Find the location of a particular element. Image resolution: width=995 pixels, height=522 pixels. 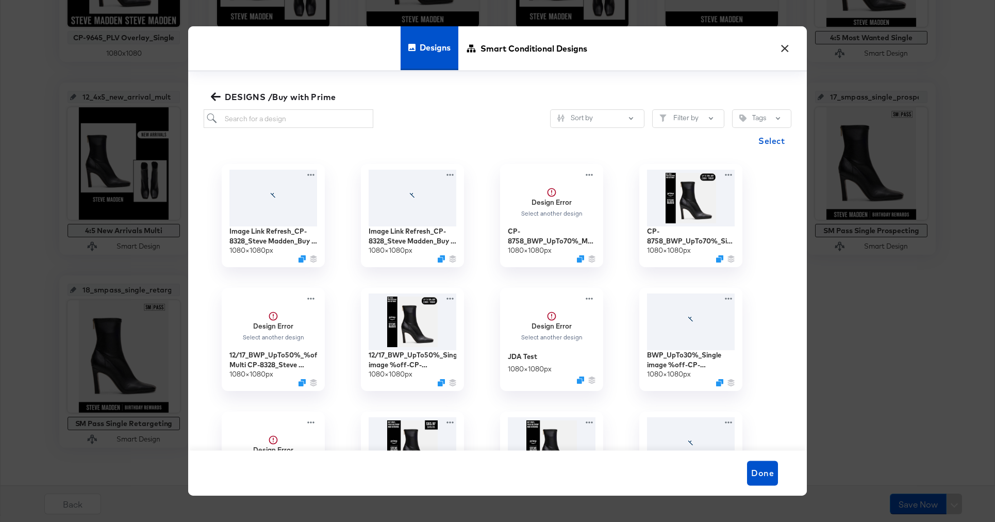

div: 12/17_BWP_UpTo50%_%off Multi CP-8328_Steve Madden_Buy with Prime promo_Multi image_%off is located at coordinates (273, 359).